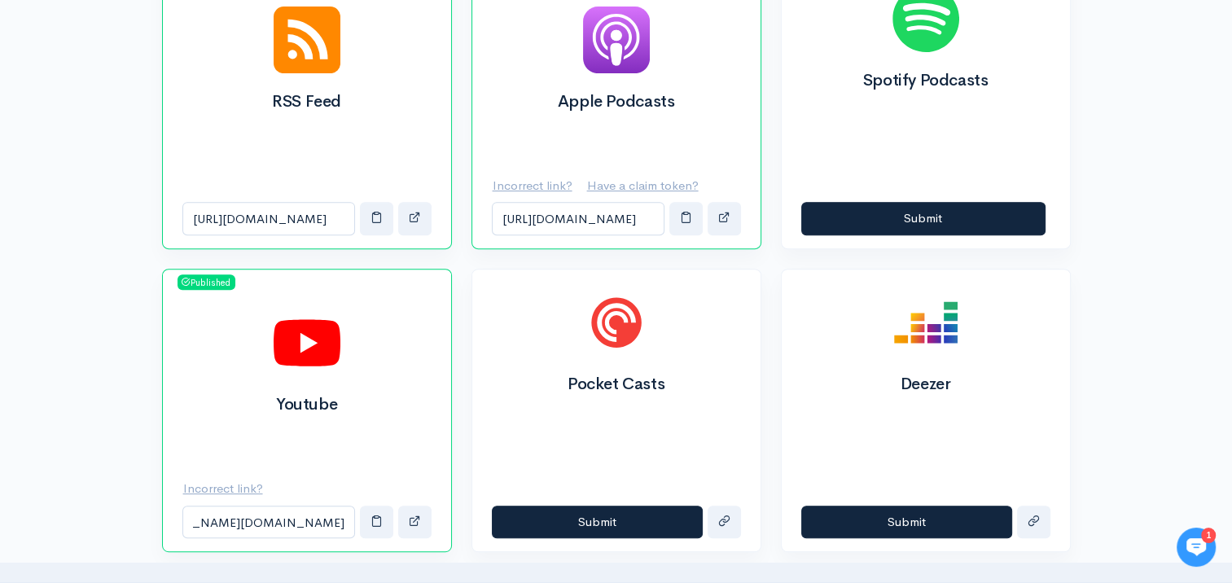  I want to click on button: />GIF, so click(265, 472).